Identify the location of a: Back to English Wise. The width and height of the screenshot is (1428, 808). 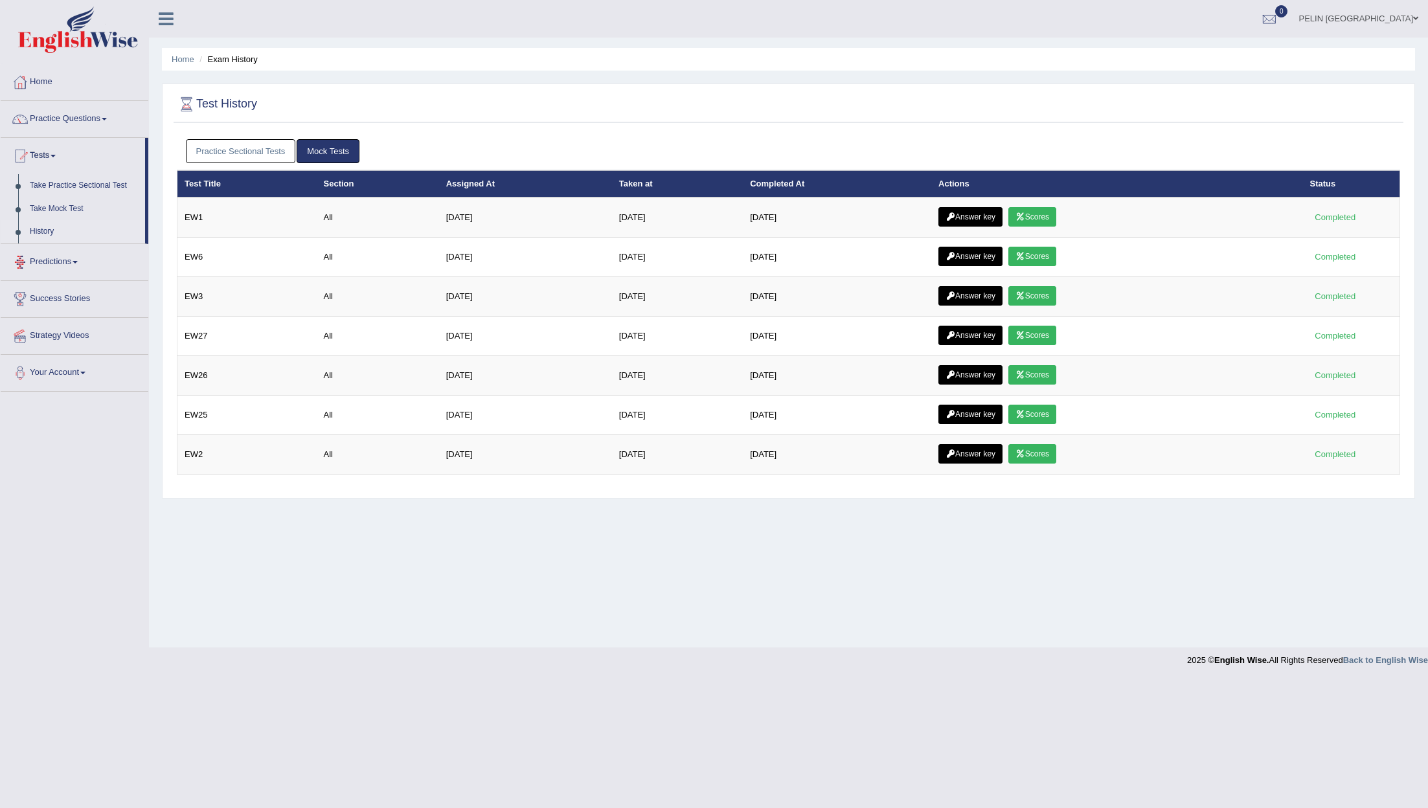
(1385, 660).